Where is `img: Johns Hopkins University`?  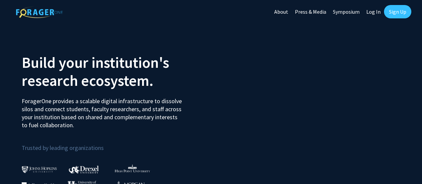 img: Johns Hopkins University is located at coordinates (39, 169).